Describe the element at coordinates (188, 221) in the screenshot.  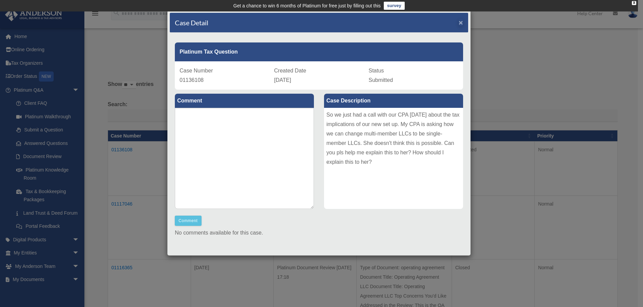
I see `button: Comment` at that location.